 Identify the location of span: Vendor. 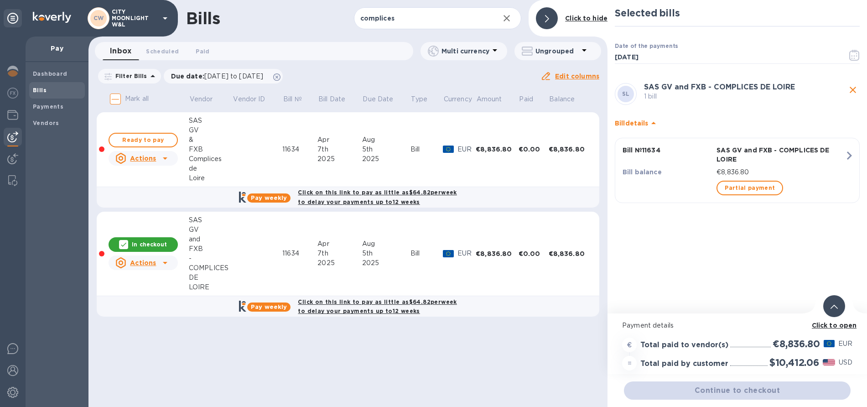
(207, 99).